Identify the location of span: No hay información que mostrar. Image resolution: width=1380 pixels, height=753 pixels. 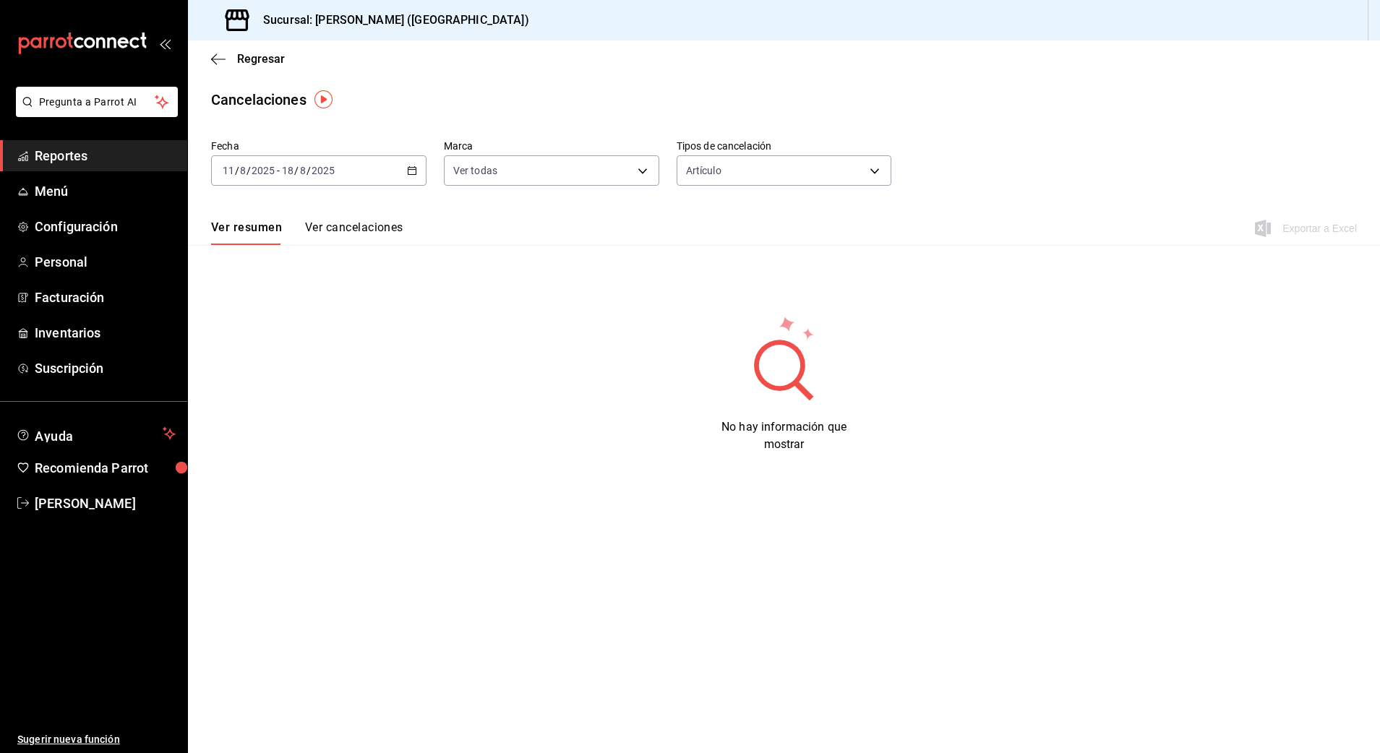
(783, 435).